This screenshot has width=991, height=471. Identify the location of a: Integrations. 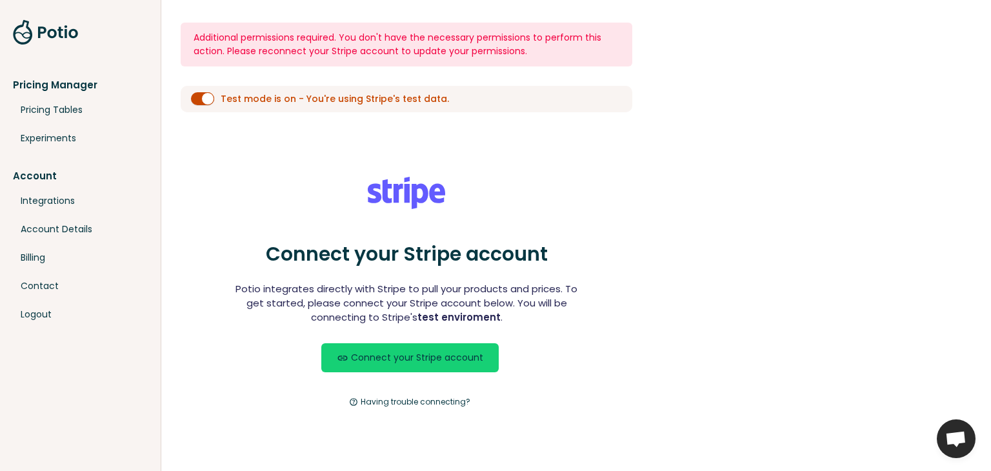
(80, 201).